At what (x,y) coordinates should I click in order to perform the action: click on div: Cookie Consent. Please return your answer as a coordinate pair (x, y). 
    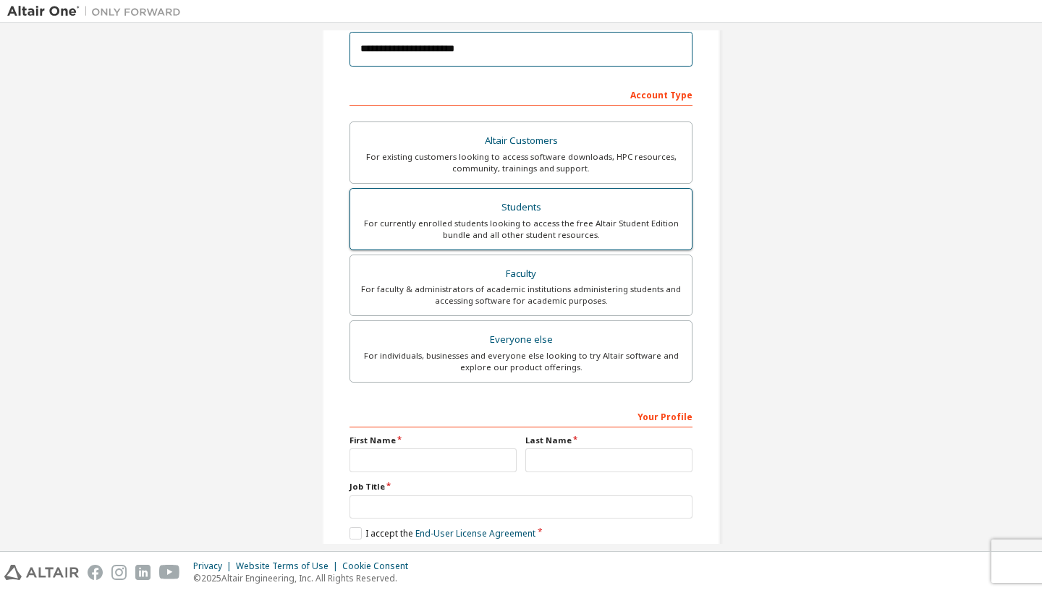
    Looking at the image, I should click on (379, 567).